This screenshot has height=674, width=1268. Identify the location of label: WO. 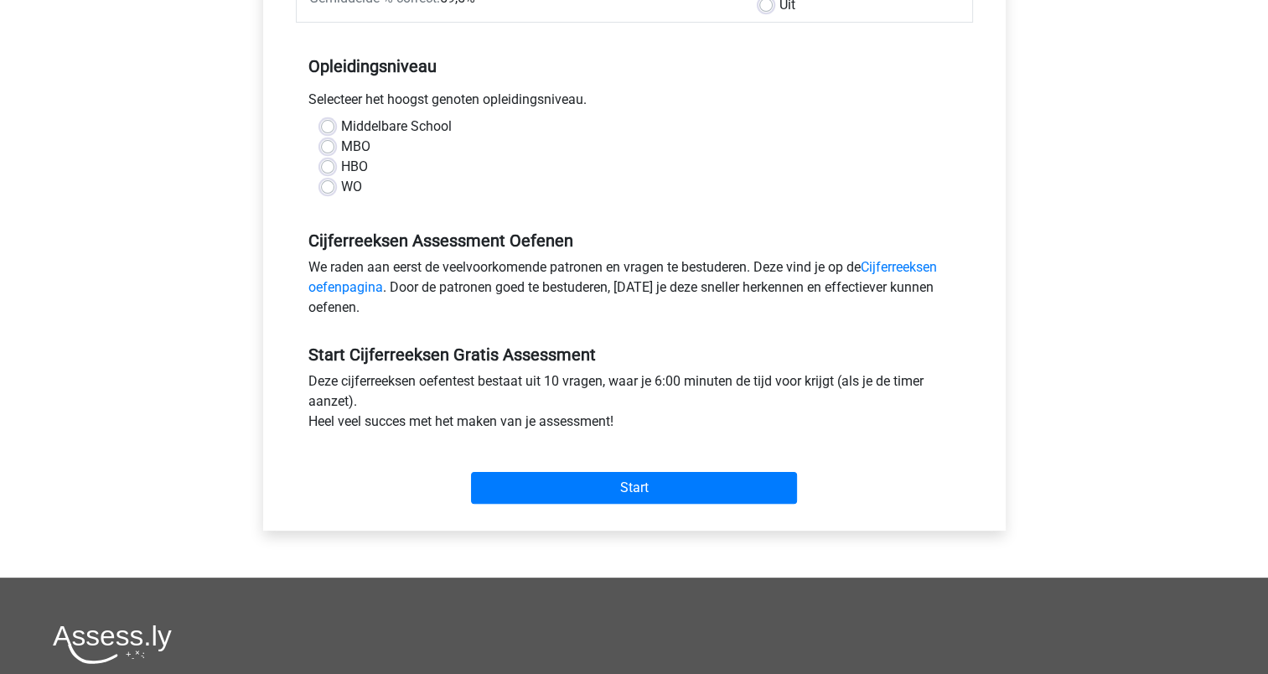
(351, 187).